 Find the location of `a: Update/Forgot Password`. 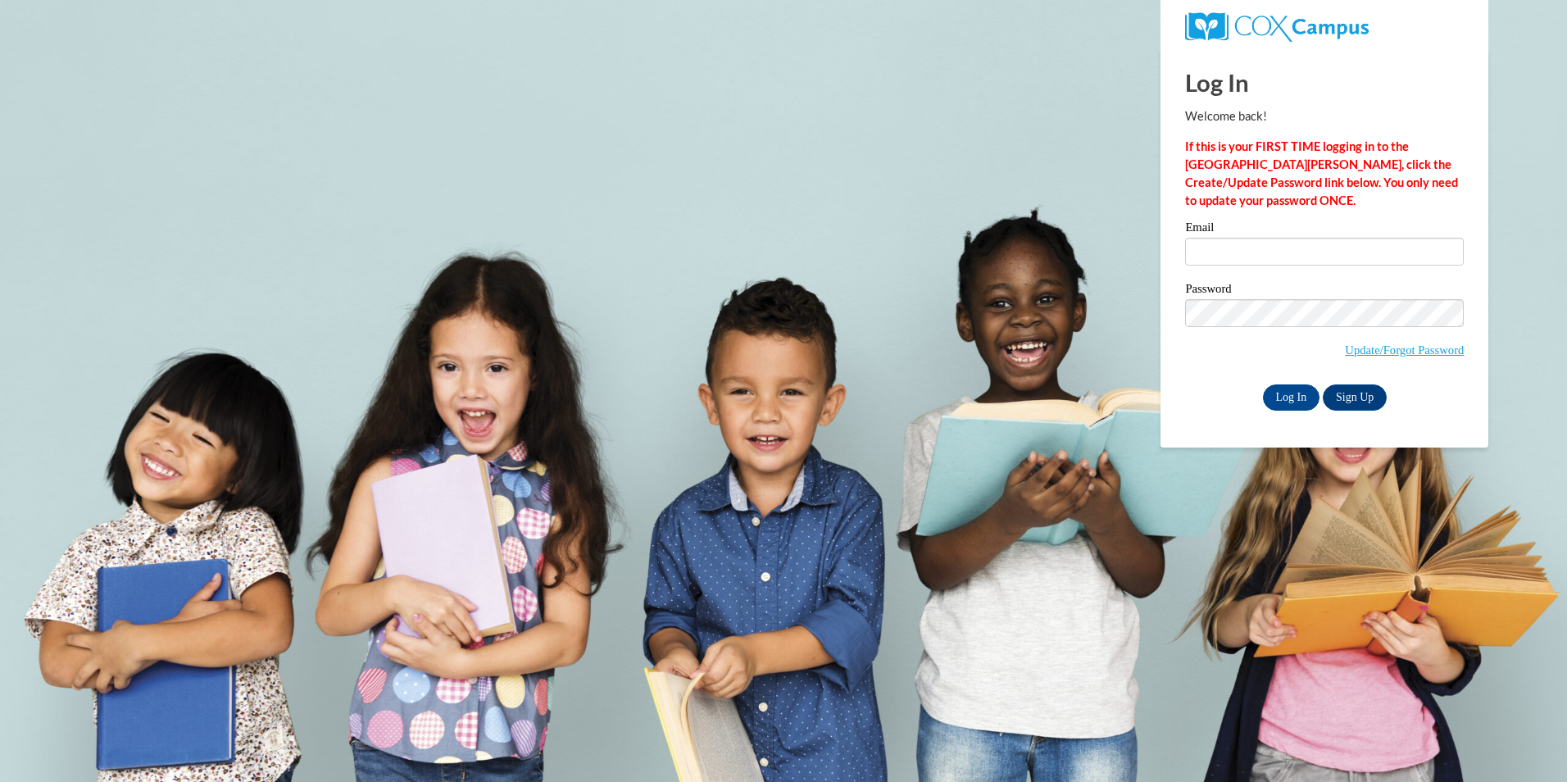

a: Update/Forgot Password is located at coordinates (1404, 350).